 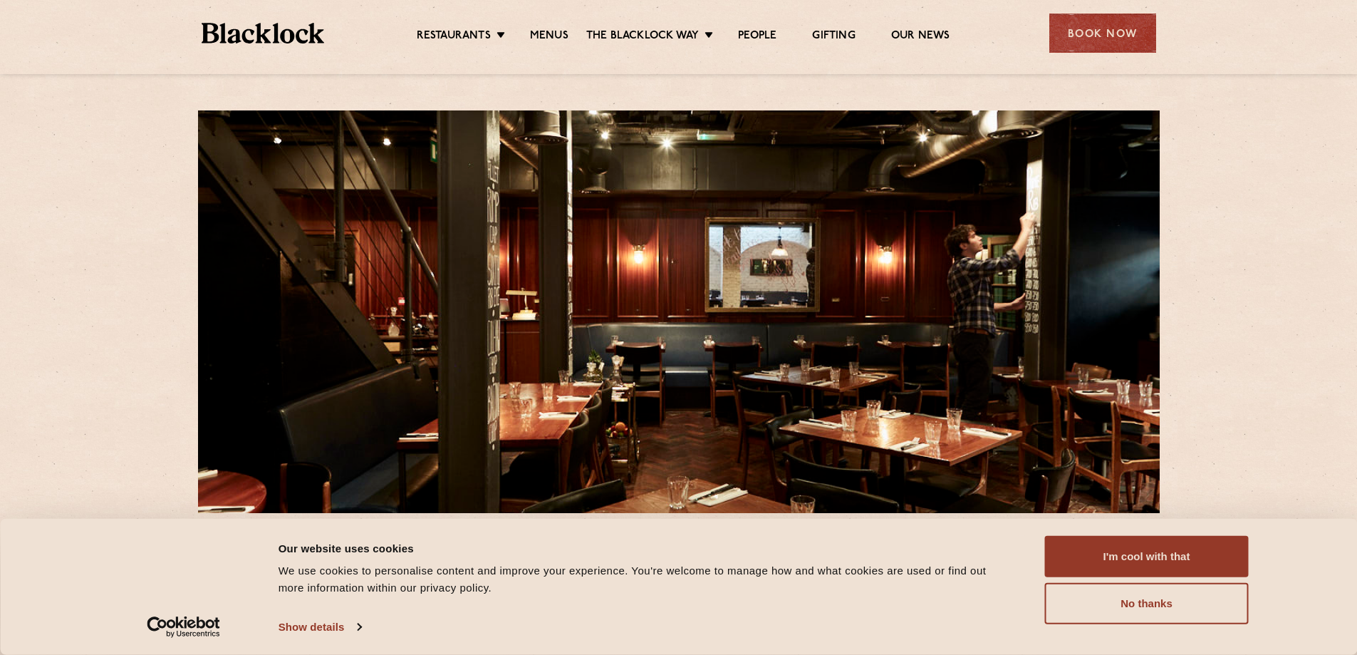 I want to click on a: People, so click(x=757, y=37).